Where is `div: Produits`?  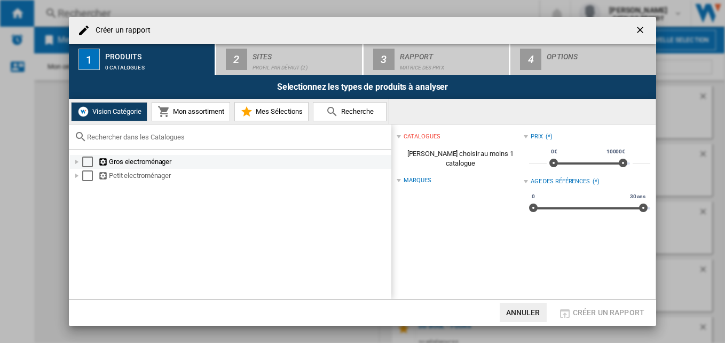 div: Produits is located at coordinates (157, 53).